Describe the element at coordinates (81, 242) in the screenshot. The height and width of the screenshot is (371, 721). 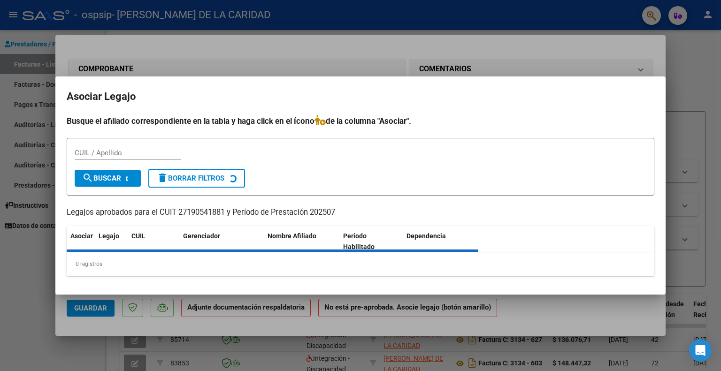
I see `datatable-header-cell: Asociar` at that location.